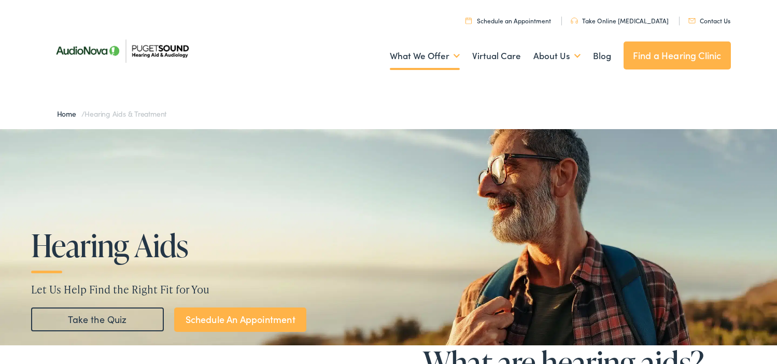 Image resolution: width=777 pixels, height=364 pixels. I want to click on a: Home, so click(69, 114).